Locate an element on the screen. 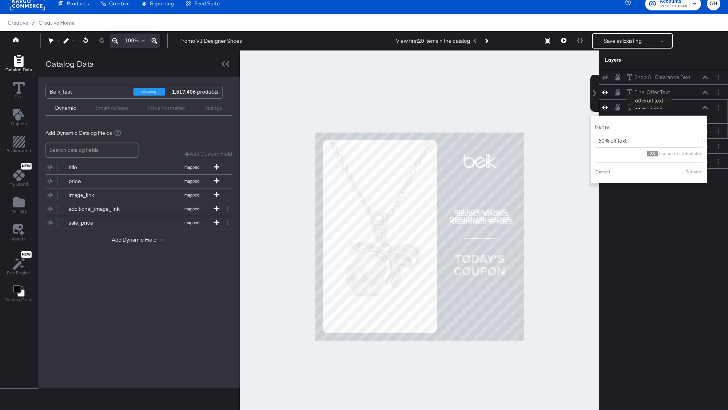 The width and height of the screenshot is (728, 410). span: Feed Suite is located at coordinates (207, 3).